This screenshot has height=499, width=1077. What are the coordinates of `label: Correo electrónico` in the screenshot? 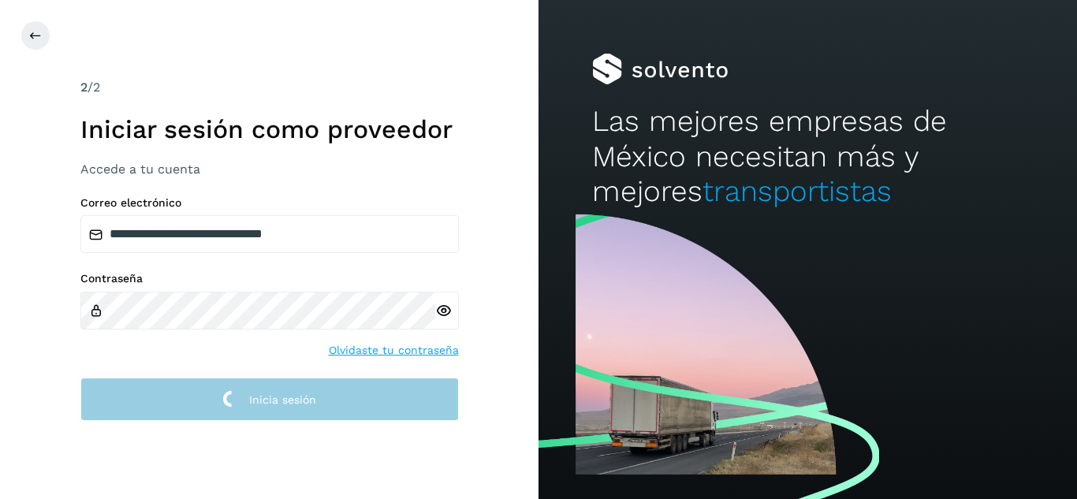 It's located at (270, 203).